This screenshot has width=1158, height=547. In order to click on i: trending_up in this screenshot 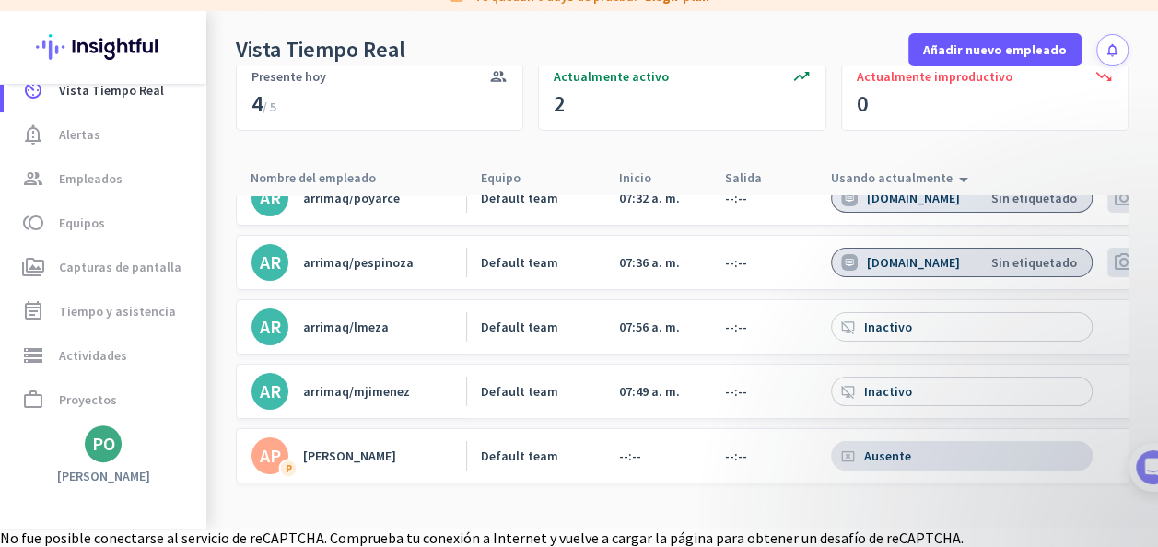, I will do `click(802, 76)`.